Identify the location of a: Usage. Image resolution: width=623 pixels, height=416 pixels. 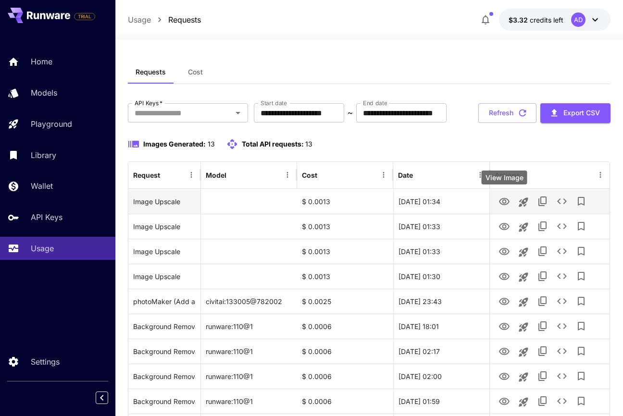
(139, 20).